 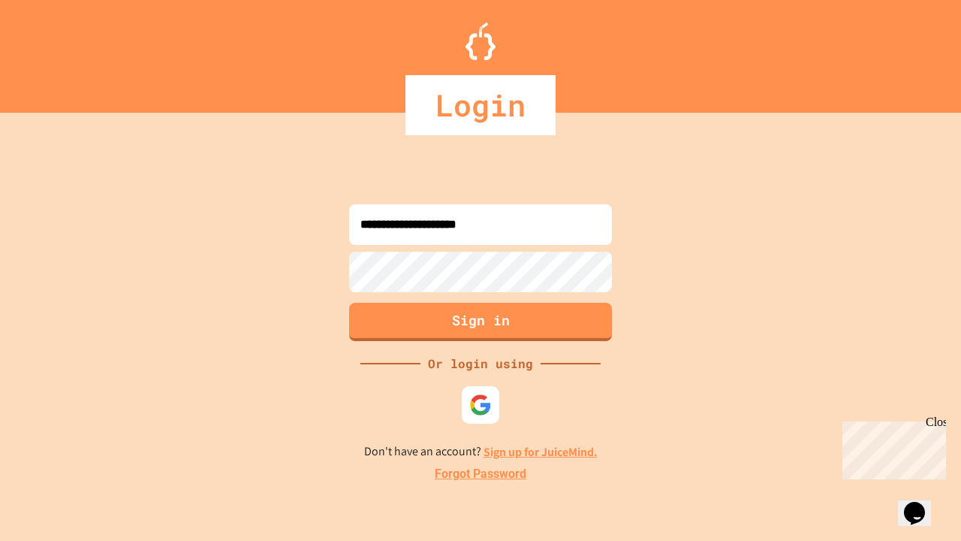 What do you see at coordinates (481, 474) in the screenshot?
I see `a: Forgot Password` at bounding box center [481, 474].